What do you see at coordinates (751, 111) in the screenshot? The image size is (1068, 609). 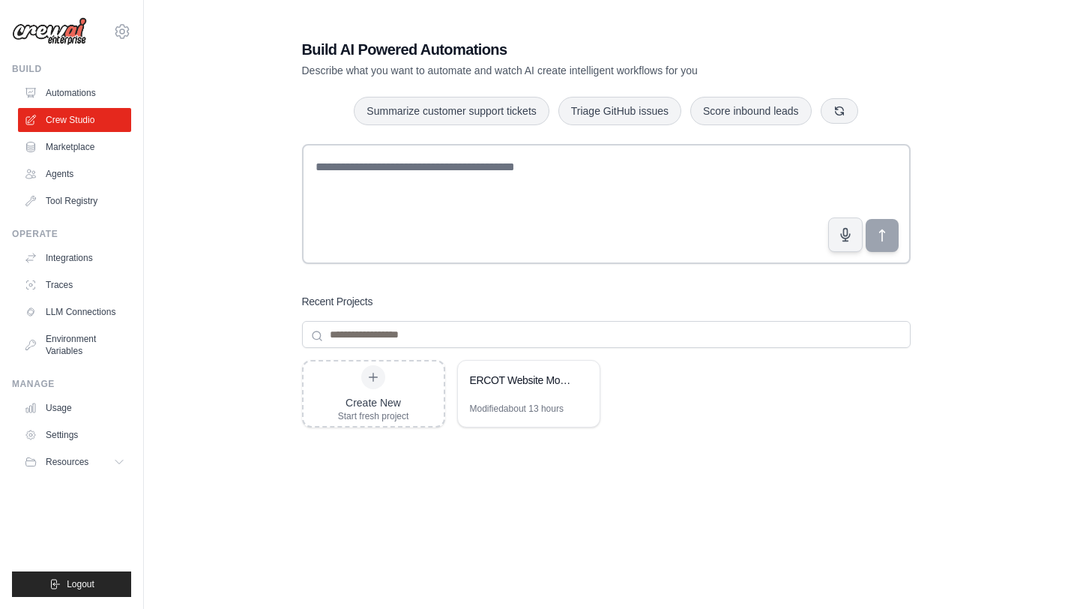 I see `button: Score inbound leads` at bounding box center [751, 111].